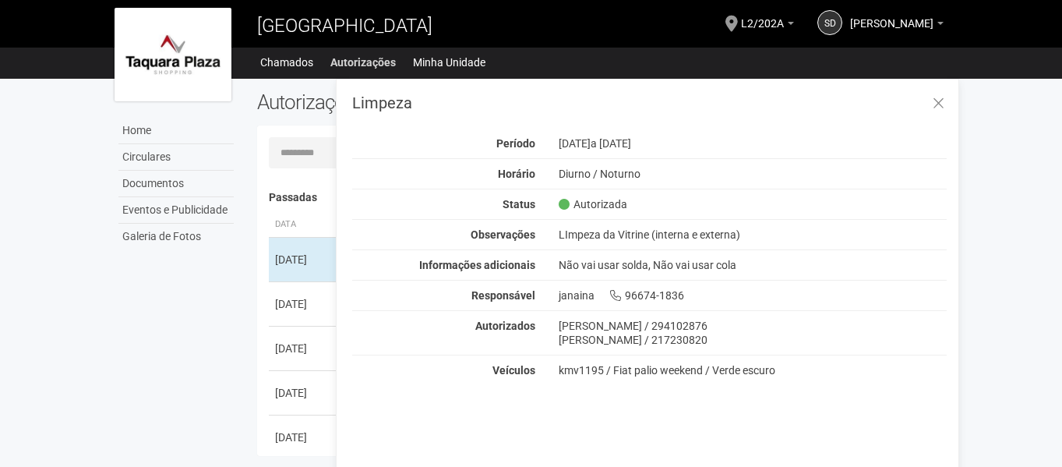  What do you see at coordinates (173, 55) in the screenshot?
I see `img: logo.jpg` at bounding box center [173, 55].